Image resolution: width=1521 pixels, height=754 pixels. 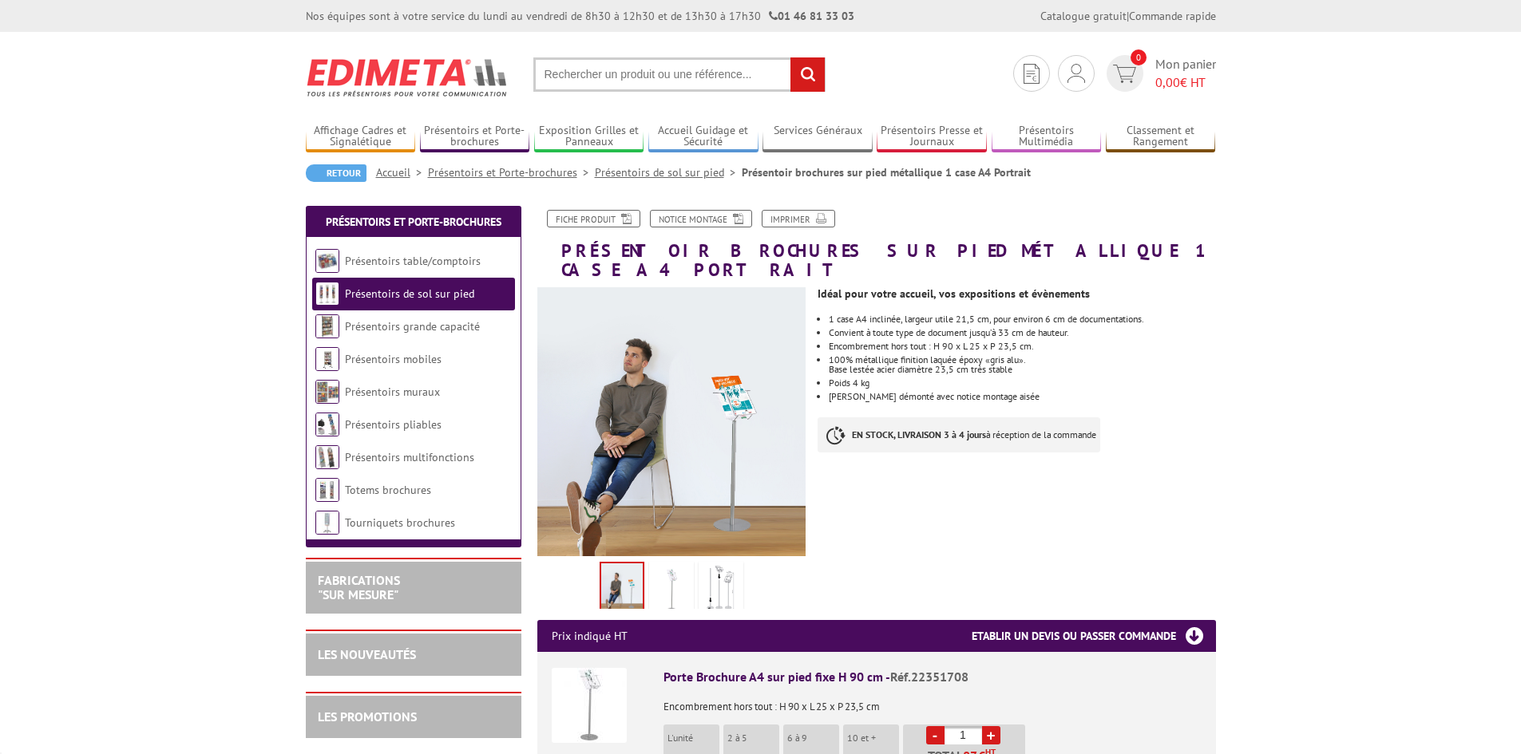 I want to click on a: Affichage Cadres et Signalétique, so click(x=361, y=137).